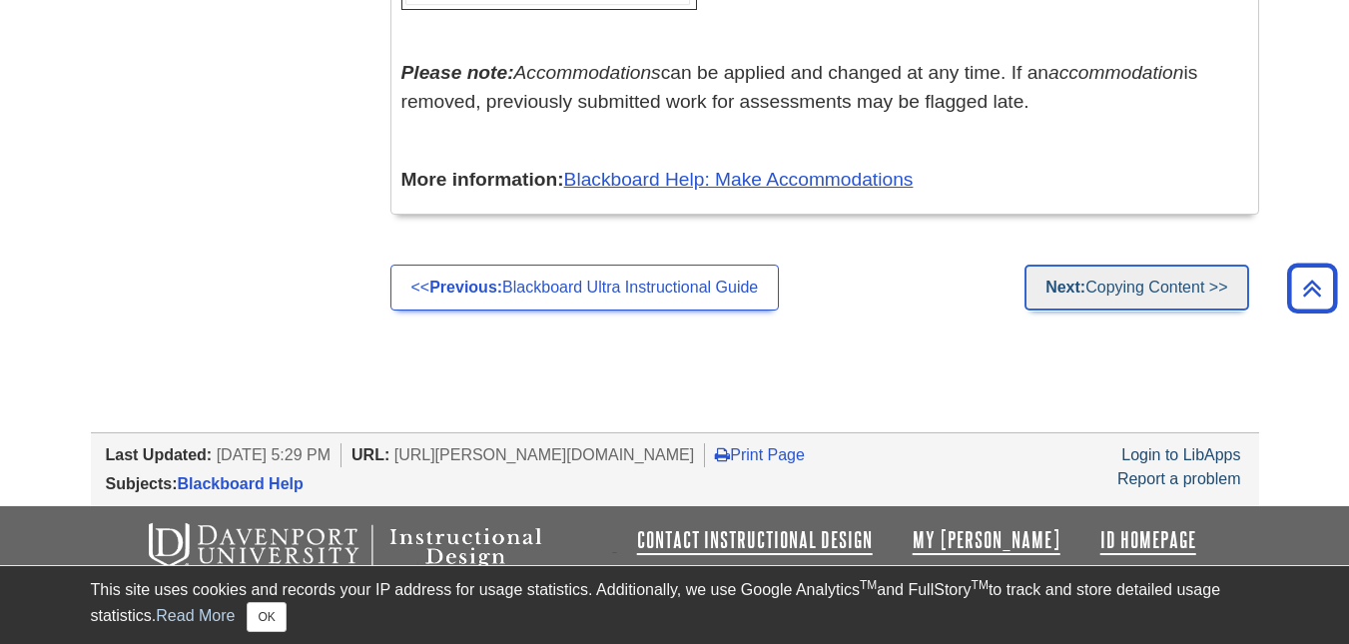 Image resolution: width=1349 pixels, height=644 pixels. What do you see at coordinates (465, 287) in the screenshot?
I see `strong: Previous:` at bounding box center [465, 287].